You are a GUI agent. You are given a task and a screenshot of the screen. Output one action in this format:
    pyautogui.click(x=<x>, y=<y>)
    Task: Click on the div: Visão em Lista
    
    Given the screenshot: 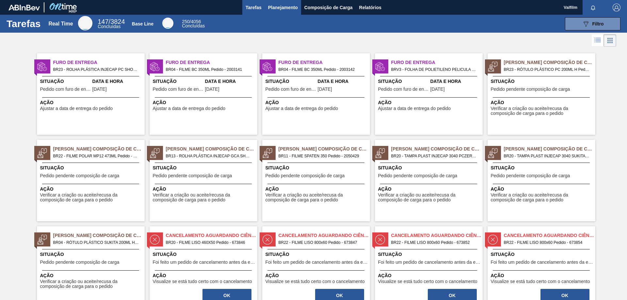 What is the action you would take?
    pyautogui.click(x=598, y=41)
    